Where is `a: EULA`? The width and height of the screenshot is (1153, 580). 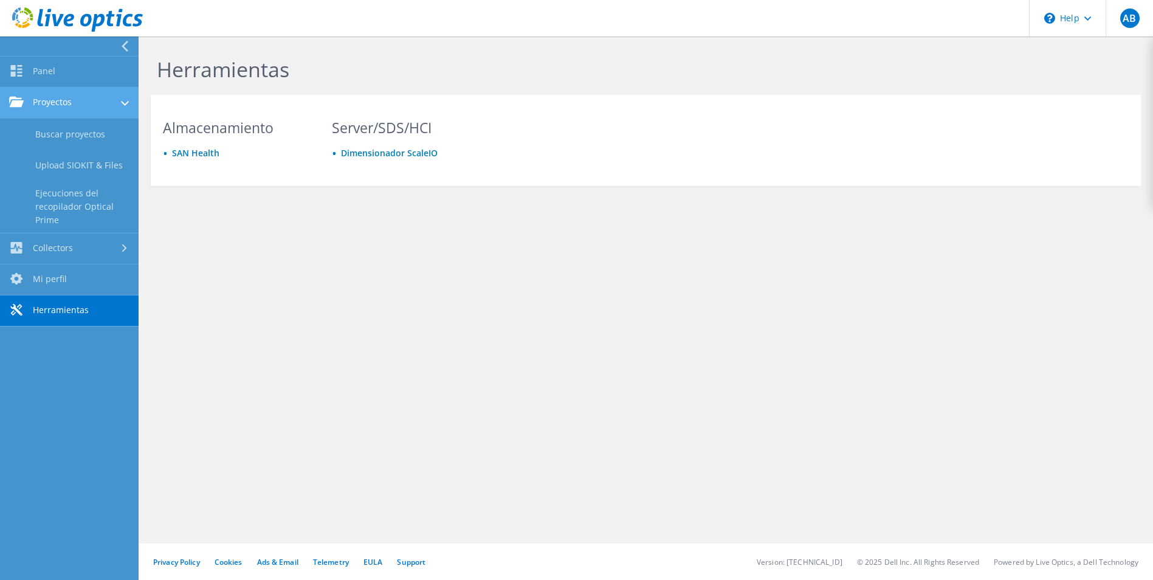 a: EULA is located at coordinates (373, 562).